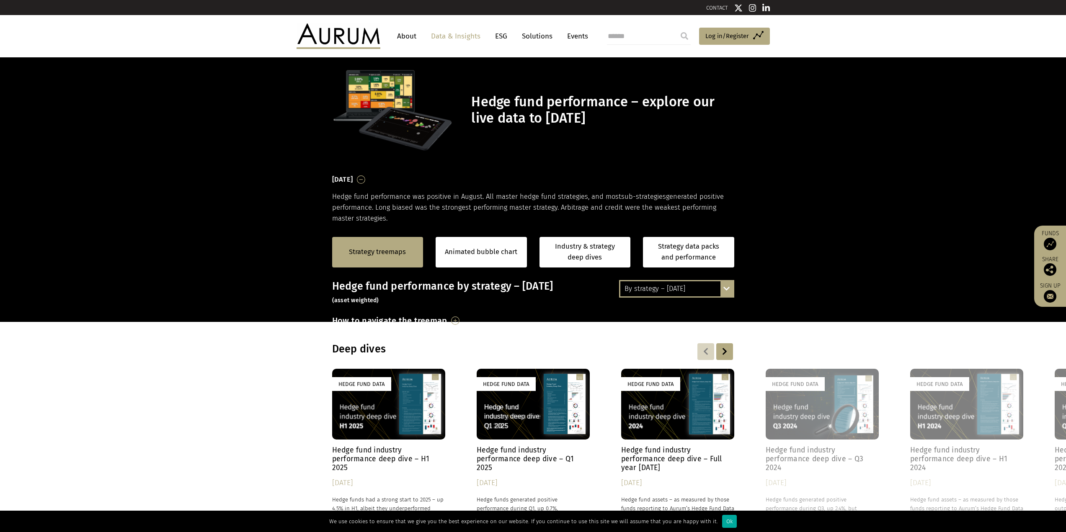 This screenshot has height=532, width=1066. Describe the element at coordinates (356, 300) in the screenshot. I see `small: (asset weighted)` at that location.